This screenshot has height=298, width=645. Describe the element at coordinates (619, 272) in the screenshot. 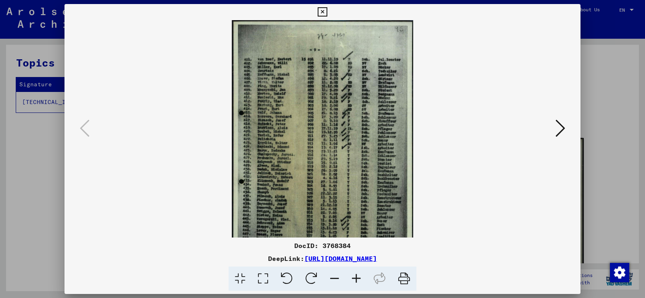

I see `div: Change consent` at that location.